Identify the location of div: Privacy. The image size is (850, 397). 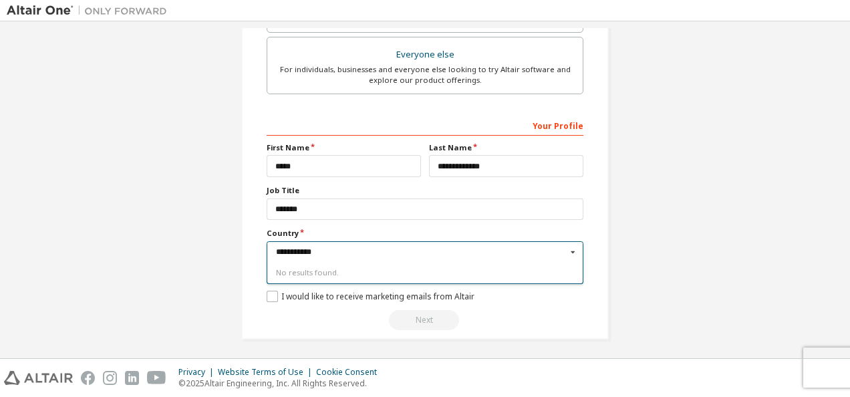
(198, 372).